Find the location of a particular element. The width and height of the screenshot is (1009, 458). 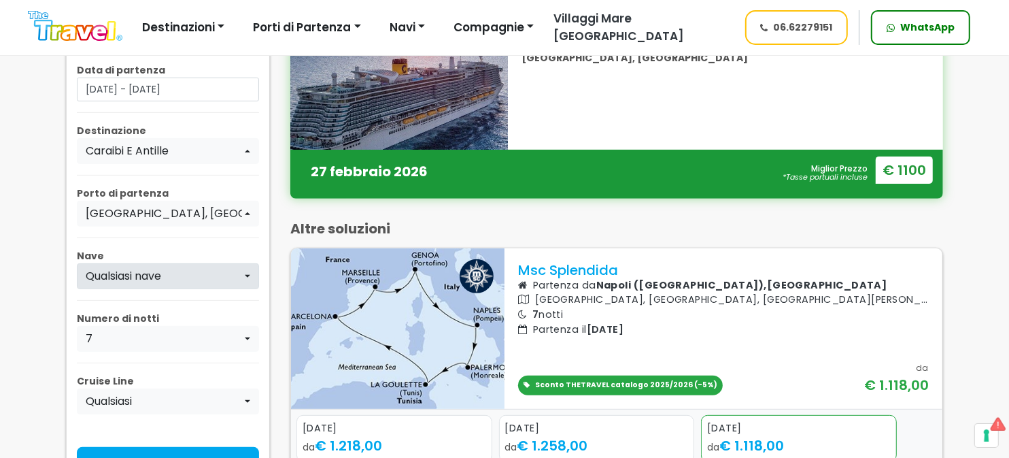

span: Sconto THETRAVEL catalogo 2025/2026 (-5%) is located at coordinates (626, 384).